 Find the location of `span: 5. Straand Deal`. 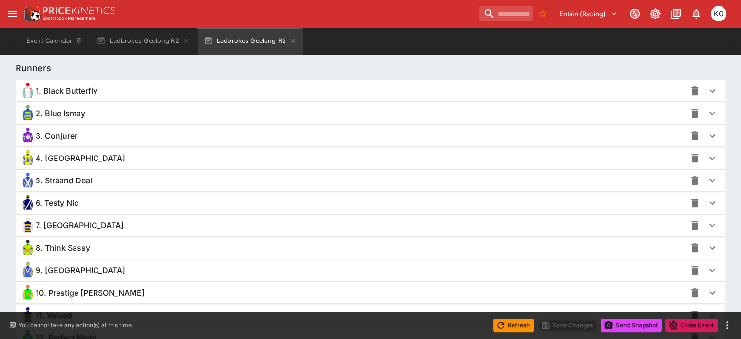

span: 5. Straand Deal is located at coordinates (64, 180).